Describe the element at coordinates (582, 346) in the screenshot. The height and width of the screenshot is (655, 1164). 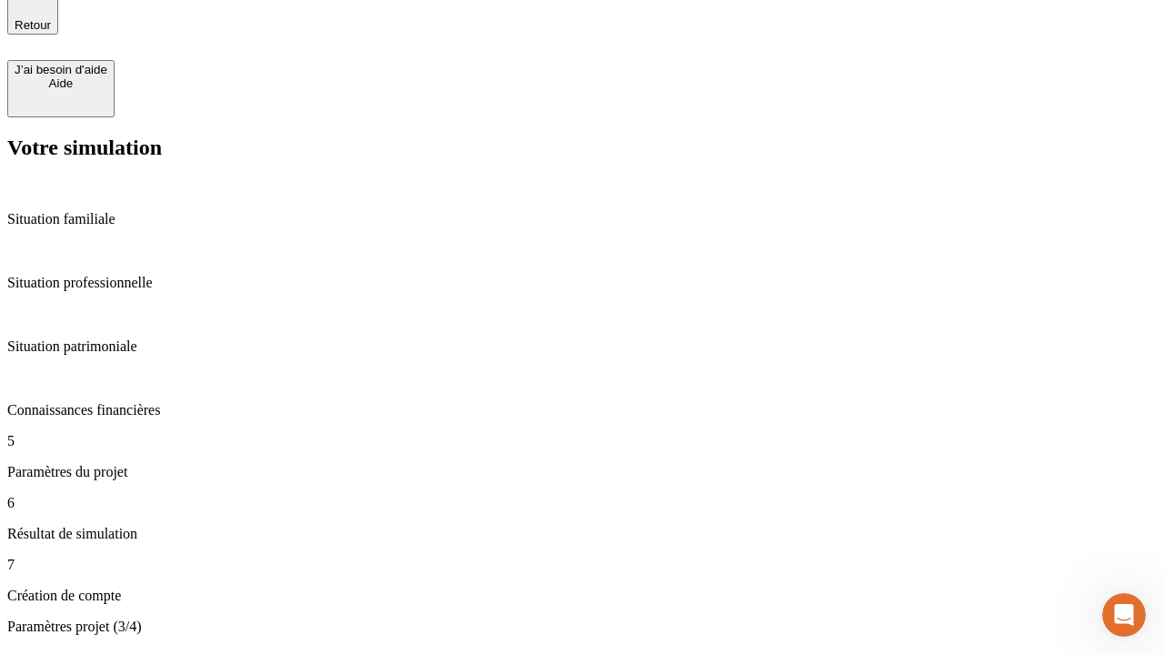
I see `p: Situation patrimoniale` at that location.